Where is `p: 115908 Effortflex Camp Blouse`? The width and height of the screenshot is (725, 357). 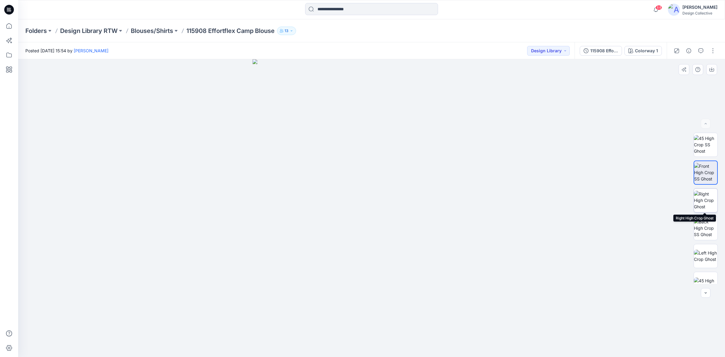 p: 115908 Effortflex Camp Blouse is located at coordinates (230, 31).